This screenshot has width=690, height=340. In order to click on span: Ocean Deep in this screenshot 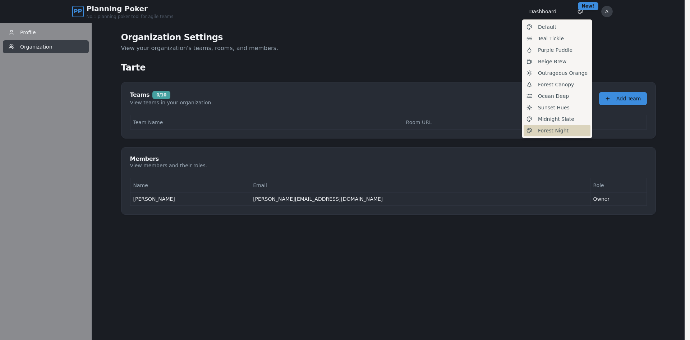, I will do `click(554, 96)`.